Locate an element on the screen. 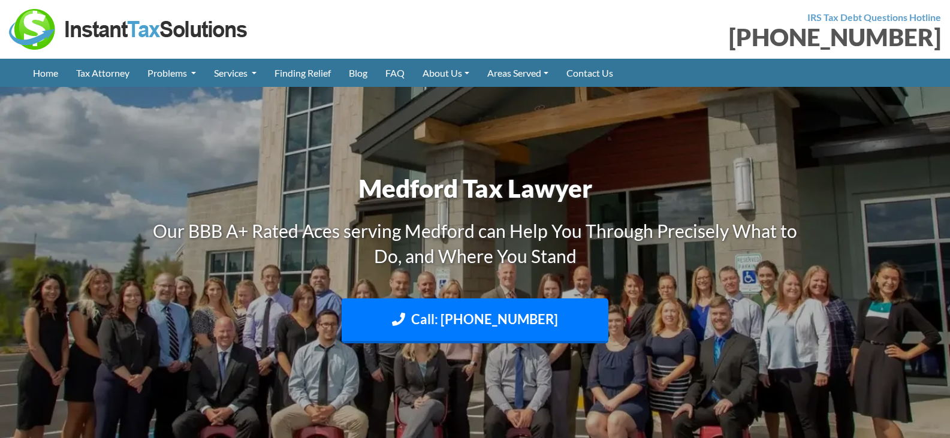  a: Areas Served is located at coordinates (518, 73).